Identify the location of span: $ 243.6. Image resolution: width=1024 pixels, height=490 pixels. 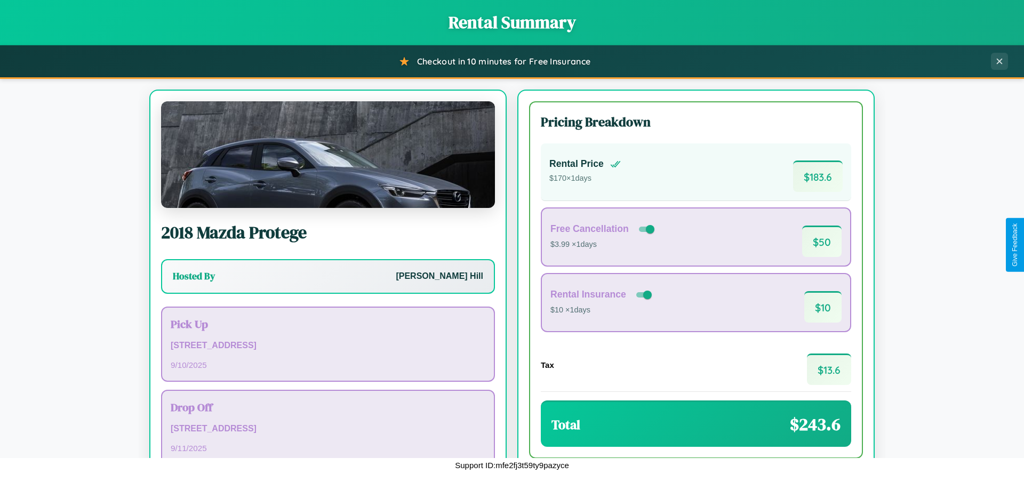
(815, 424).